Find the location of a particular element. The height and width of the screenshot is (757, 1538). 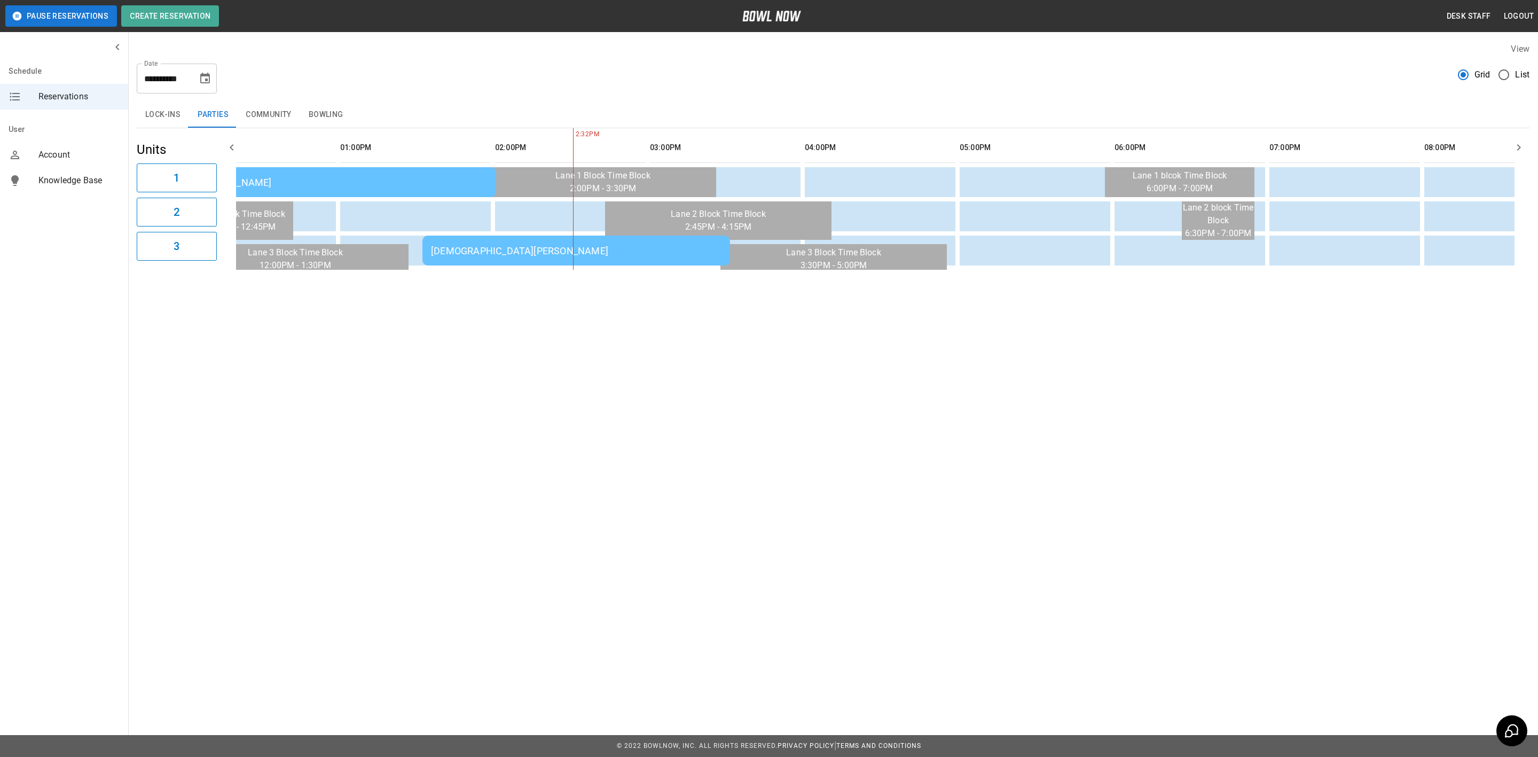

button: 2 is located at coordinates (177, 212).